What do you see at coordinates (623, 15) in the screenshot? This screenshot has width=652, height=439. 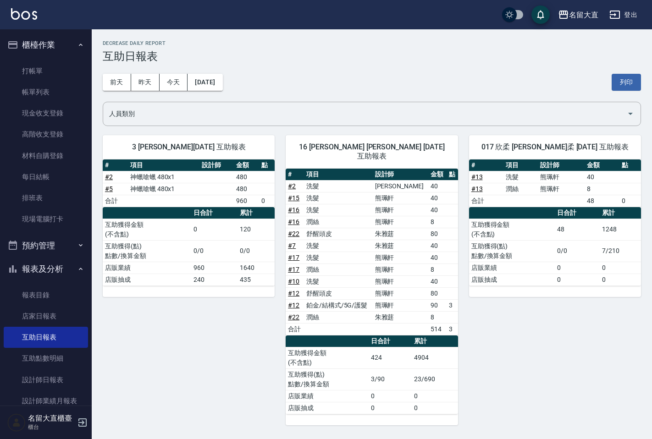 I see `button: 登出` at bounding box center [623, 15].